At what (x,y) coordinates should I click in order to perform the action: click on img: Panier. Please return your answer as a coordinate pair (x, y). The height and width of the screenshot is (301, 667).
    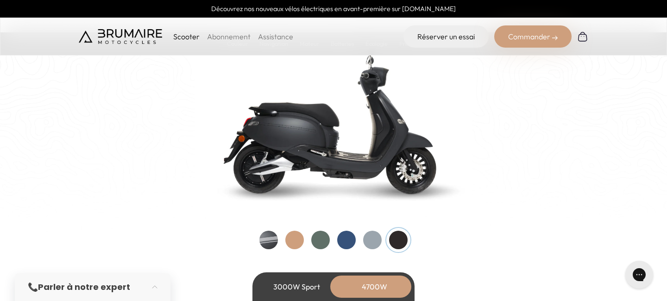
    Looking at the image, I should click on (583, 37).